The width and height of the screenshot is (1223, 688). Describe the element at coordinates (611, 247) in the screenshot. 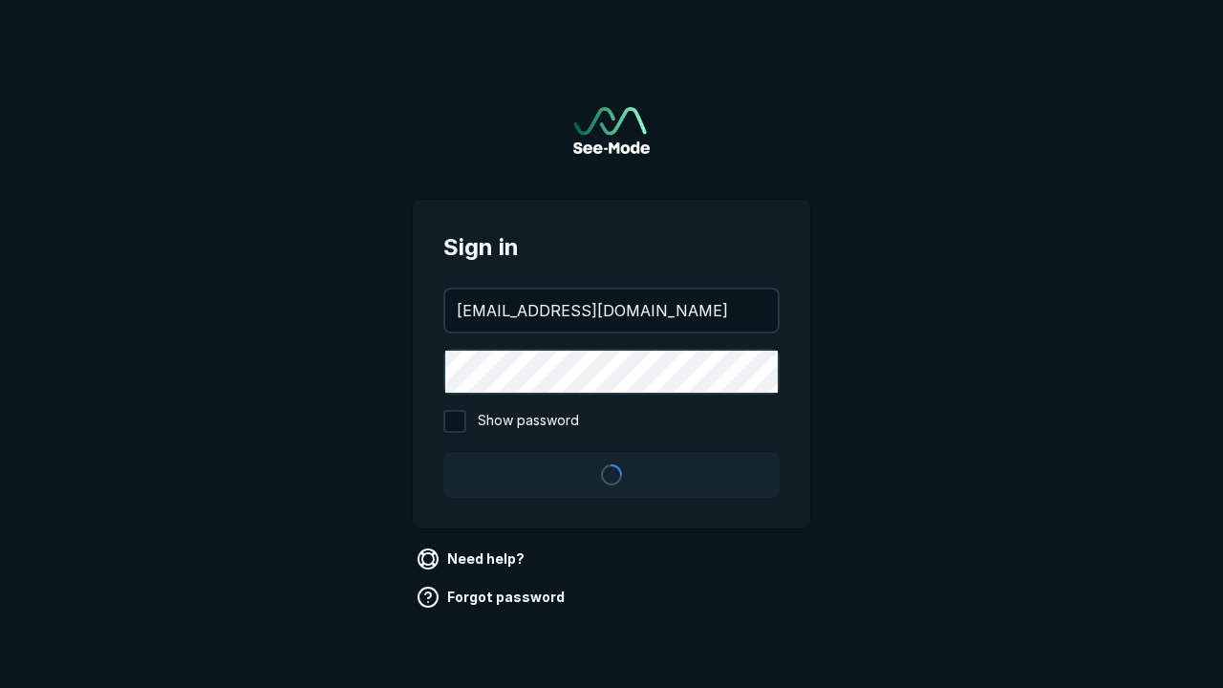

I see `span: Sign in` at that location.